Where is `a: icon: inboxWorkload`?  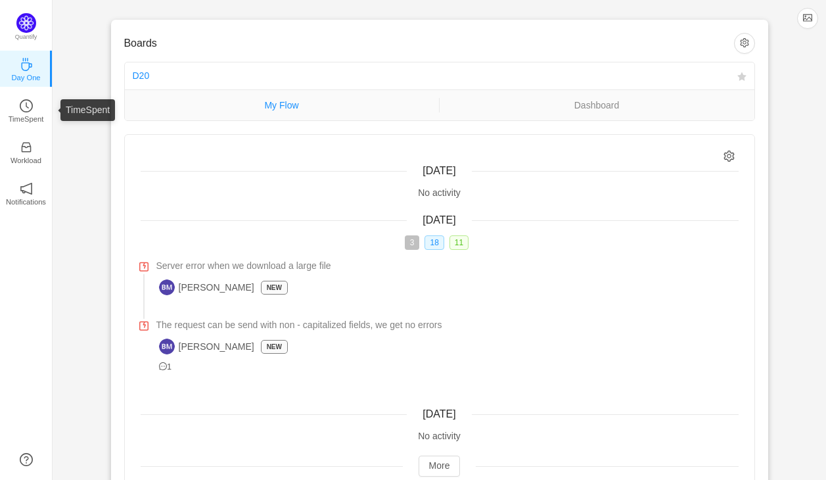
a: icon: inboxWorkload is located at coordinates (26, 151).